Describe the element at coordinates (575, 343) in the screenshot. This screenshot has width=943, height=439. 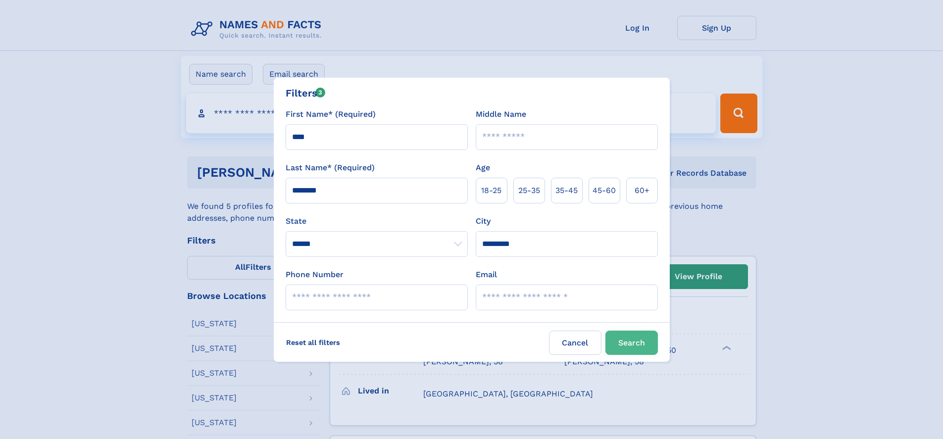
I see `label: Cancel` at that location.